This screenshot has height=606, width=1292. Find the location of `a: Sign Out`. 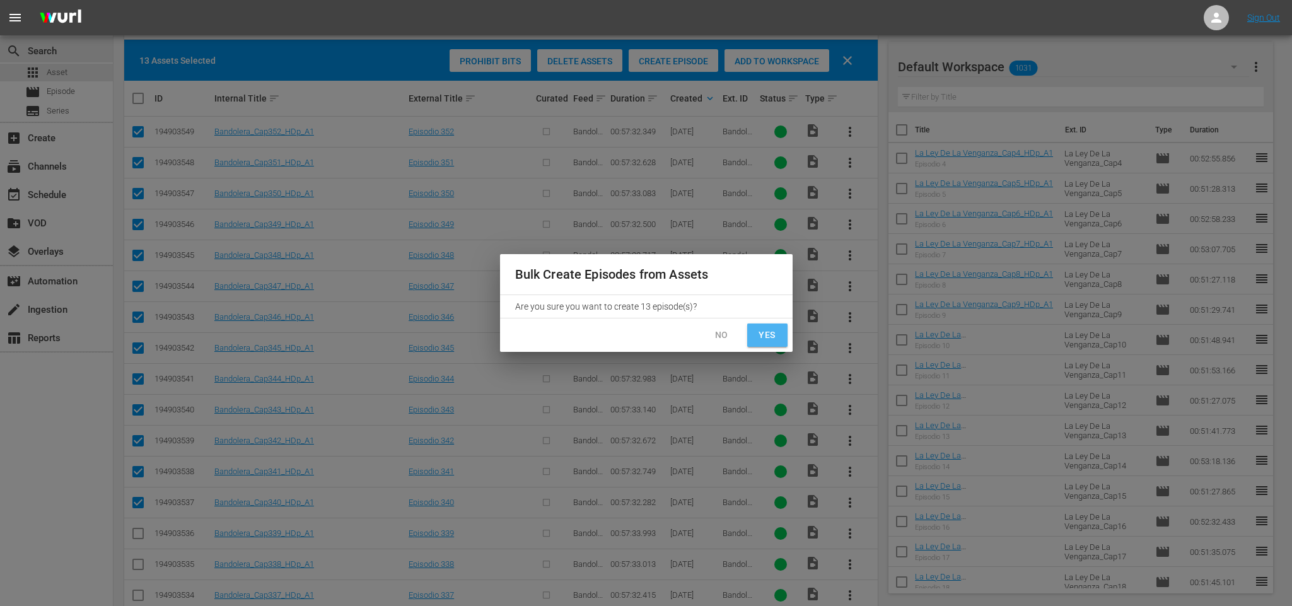

a: Sign Out is located at coordinates (1263, 18).